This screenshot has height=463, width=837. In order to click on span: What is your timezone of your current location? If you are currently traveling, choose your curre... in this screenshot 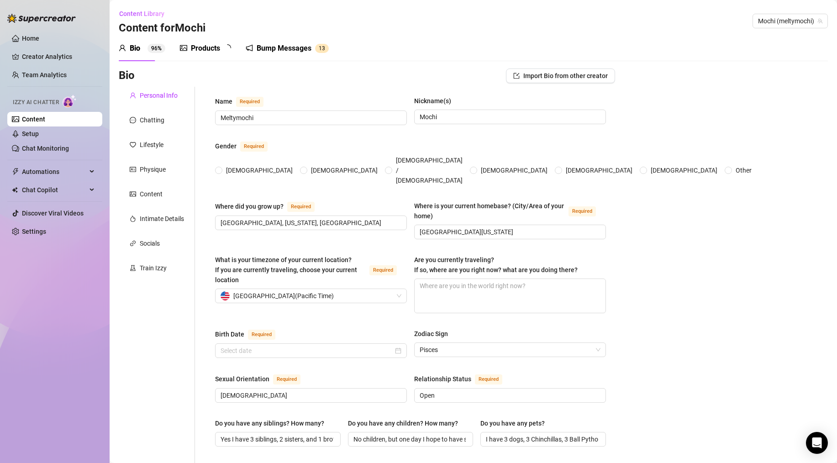, I will do `click(286, 270)`.